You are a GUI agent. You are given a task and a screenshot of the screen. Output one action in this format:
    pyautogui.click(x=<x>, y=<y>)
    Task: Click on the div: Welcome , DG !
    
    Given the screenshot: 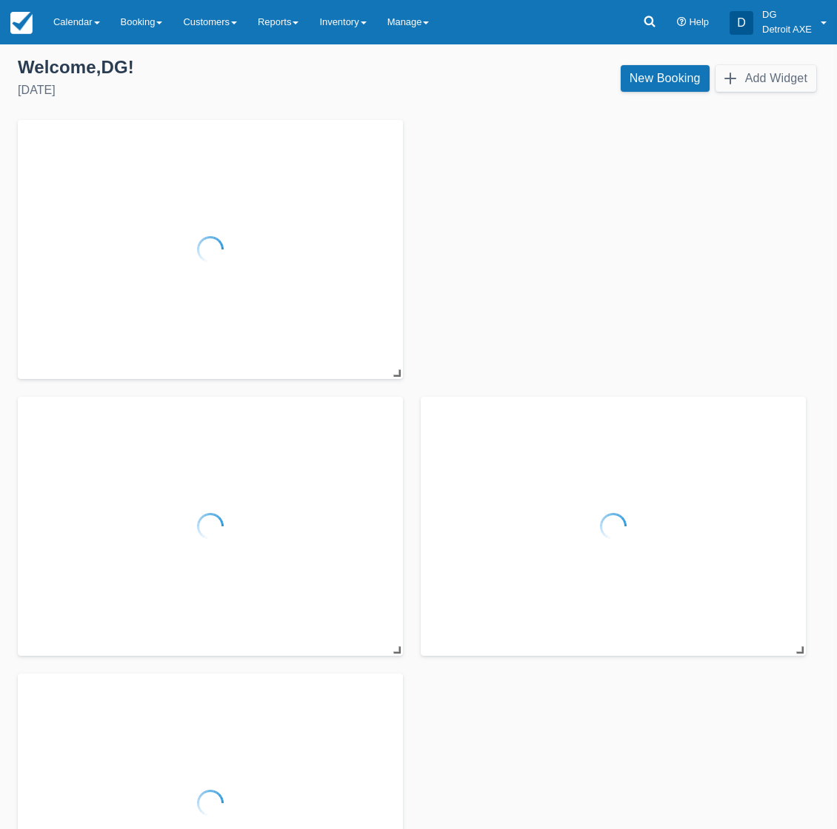 What is the action you would take?
    pyautogui.click(x=212, y=67)
    